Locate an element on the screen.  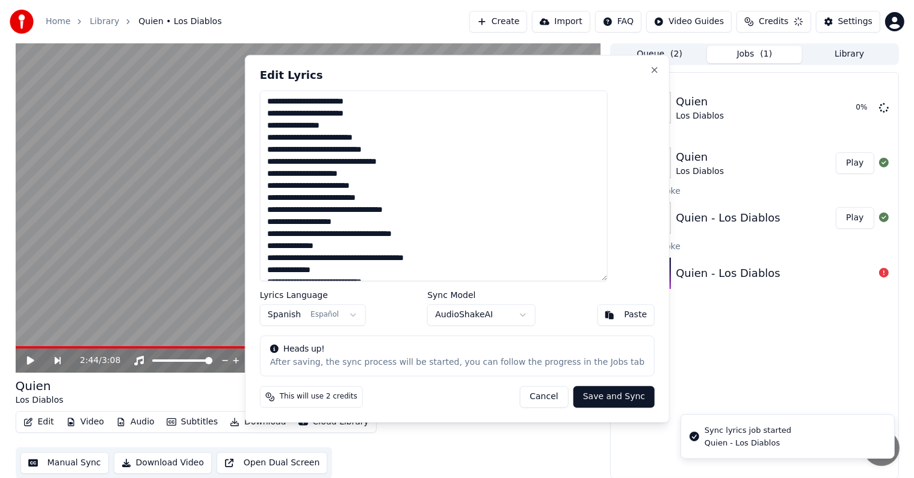
button: Save and Sync is located at coordinates (613, 397).